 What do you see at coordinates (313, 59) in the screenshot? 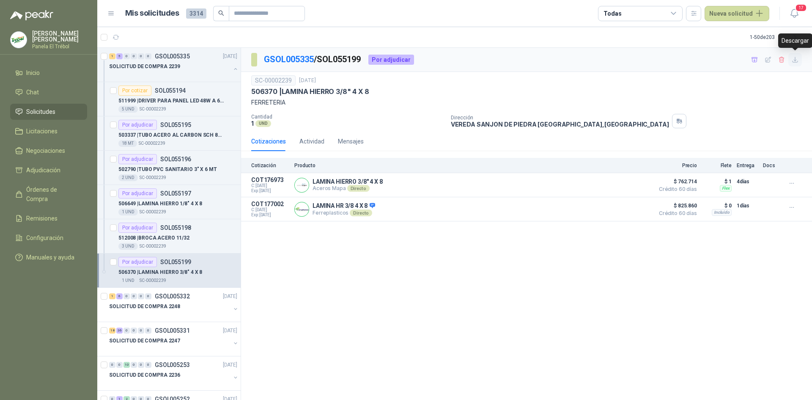
I see `p: / SOL055199` at bounding box center [313, 59].